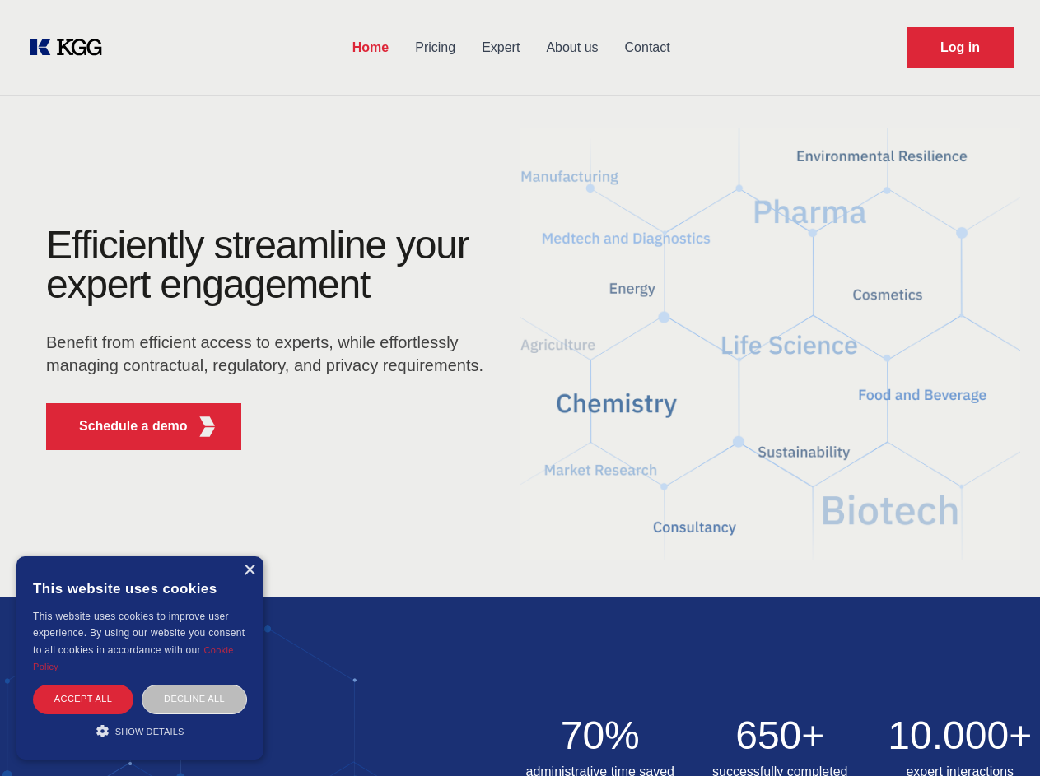 The width and height of the screenshot is (1040, 776). What do you see at coordinates (780, 736) in the screenshot?
I see `h2: 650+` at bounding box center [780, 736].